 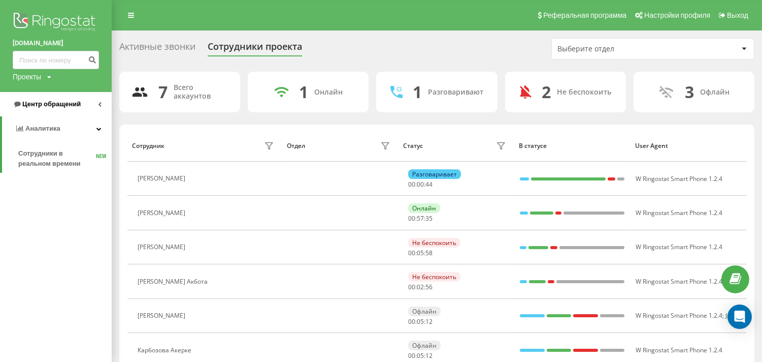 What do you see at coordinates (413, 146) in the screenshot?
I see `div: Статус` at bounding box center [413, 146].